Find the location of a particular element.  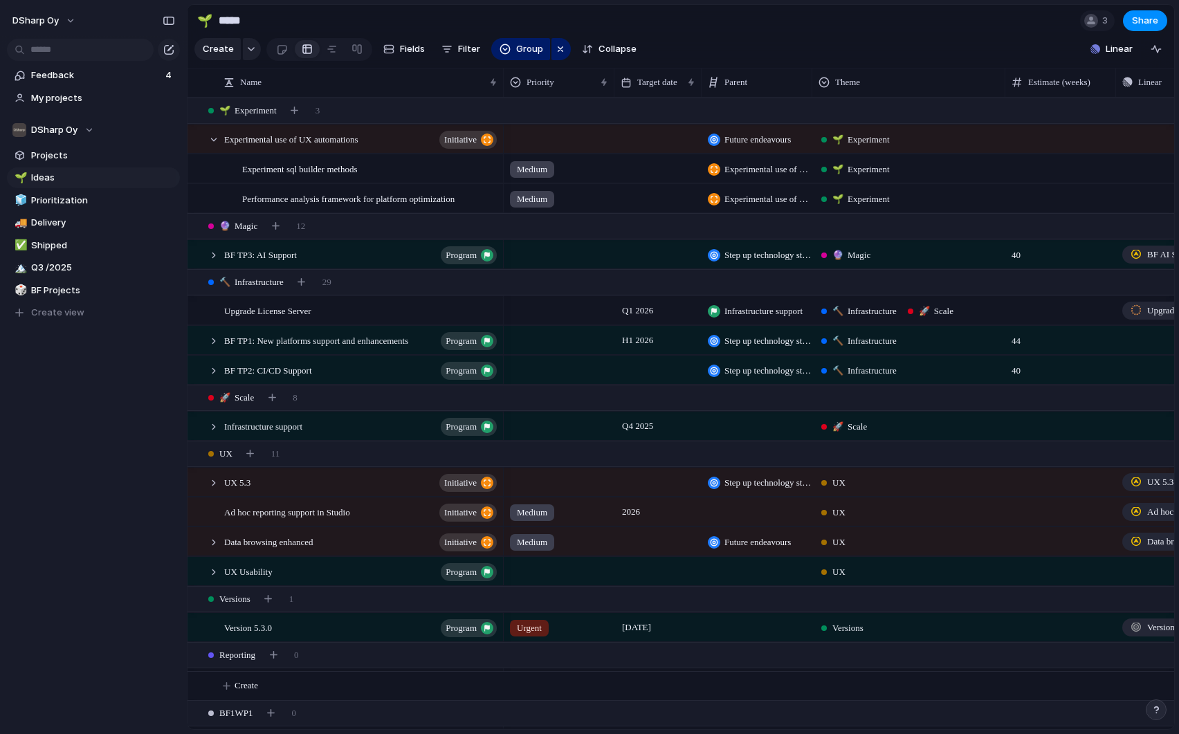

span: Estimate (weeks) is located at coordinates (1060, 82).